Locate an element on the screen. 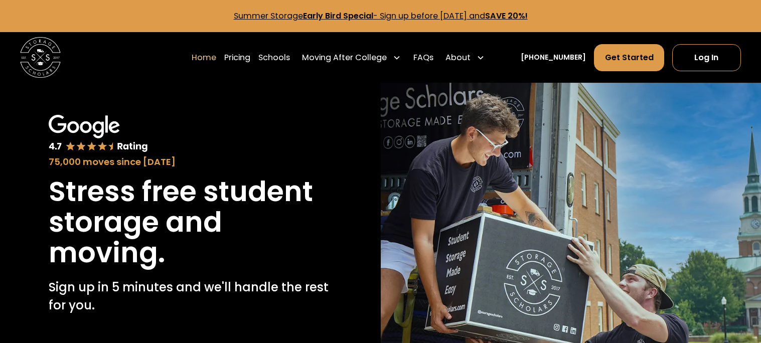 The width and height of the screenshot is (761, 343). img: Google 4.7 star rating is located at coordinates (98, 133).